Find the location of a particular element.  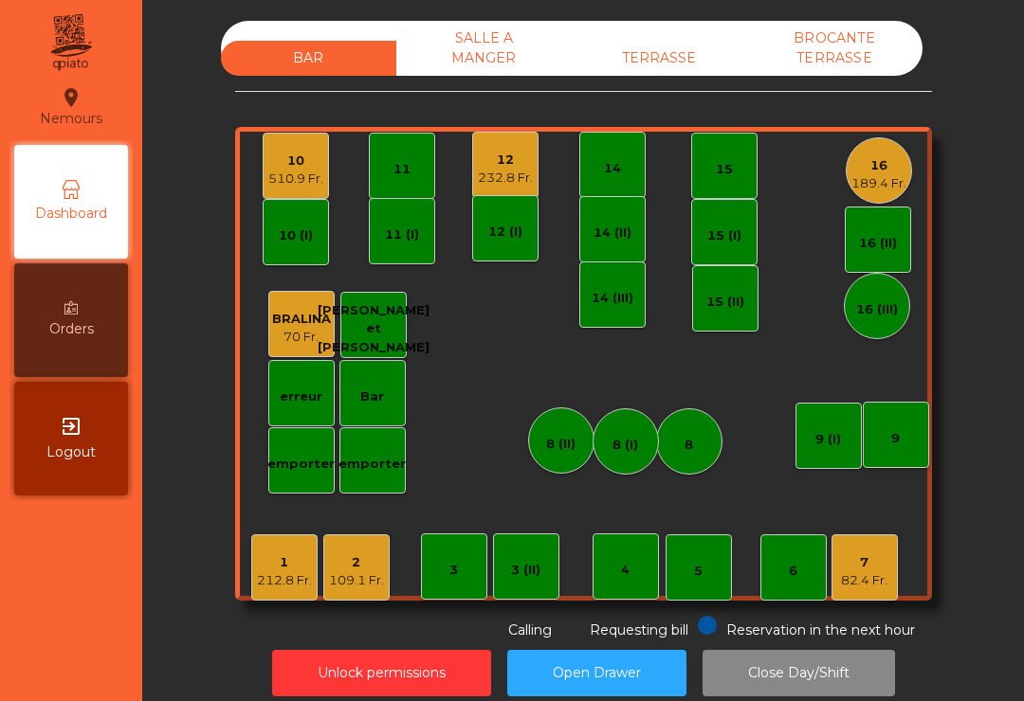

div: 2 is located at coordinates (356, 563).